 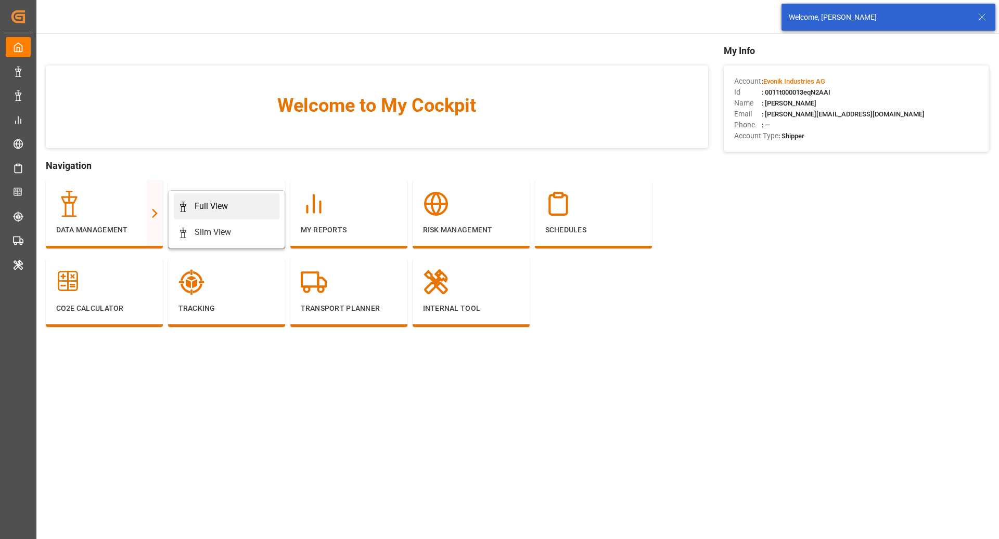 I want to click on span: Welcome to My Cockpit, so click(x=377, y=106).